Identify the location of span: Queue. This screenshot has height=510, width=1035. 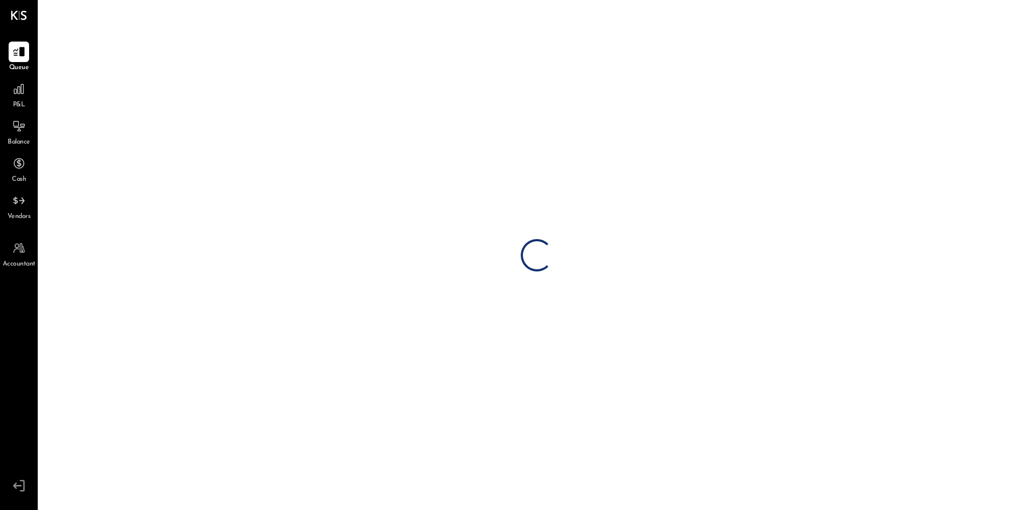
(19, 68).